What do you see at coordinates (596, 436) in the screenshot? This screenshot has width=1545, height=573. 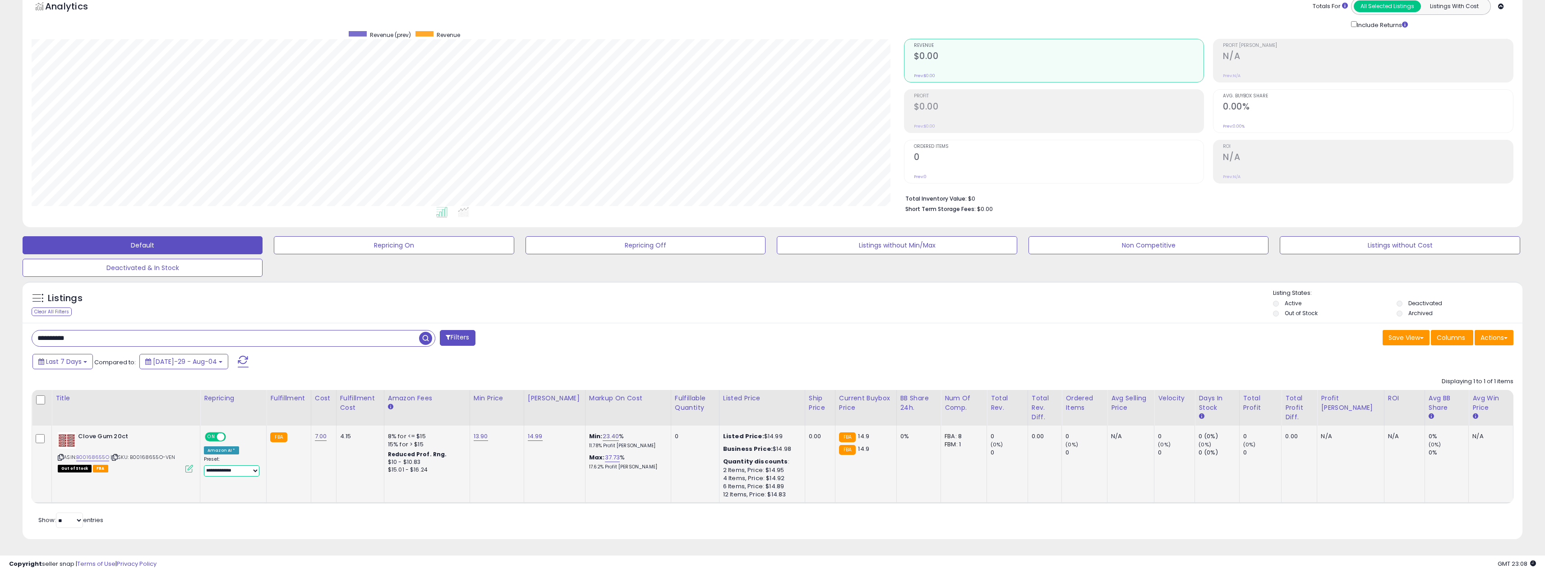 I see `b: Min:` at bounding box center [596, 436].